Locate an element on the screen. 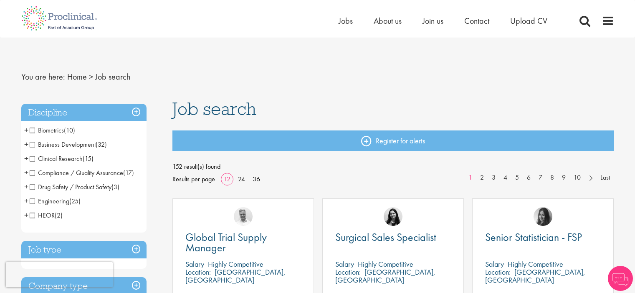 This screenshot has height=293, width=635. a: 6 is located at coordinates (528, 178).